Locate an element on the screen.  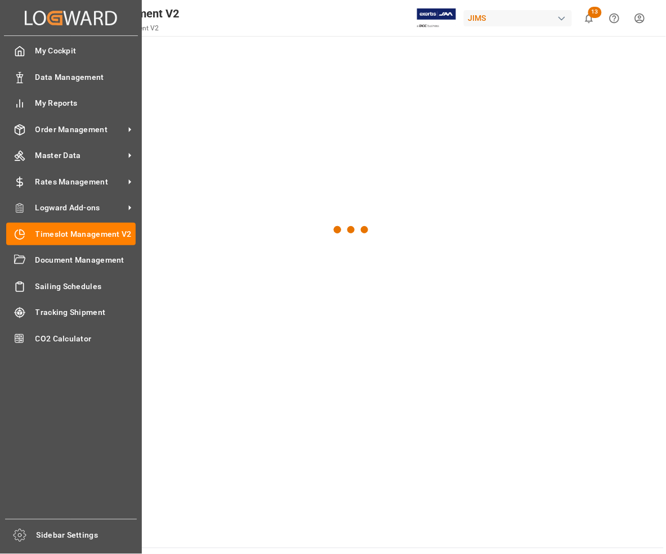
a: Timeslot Management V2 is located at coordinates (71, 233).